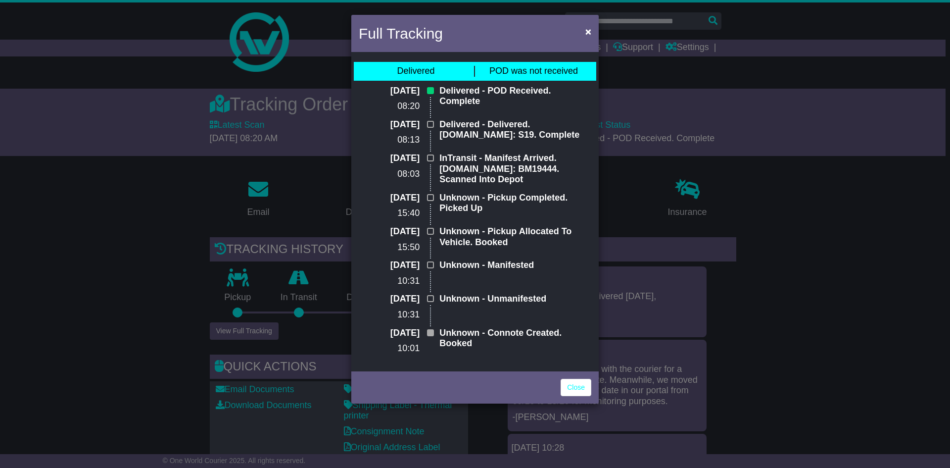  What do you see at coordinates (389, 174) in the screenshot?
I see `p: 08:03` at bounding box center [389, 174].